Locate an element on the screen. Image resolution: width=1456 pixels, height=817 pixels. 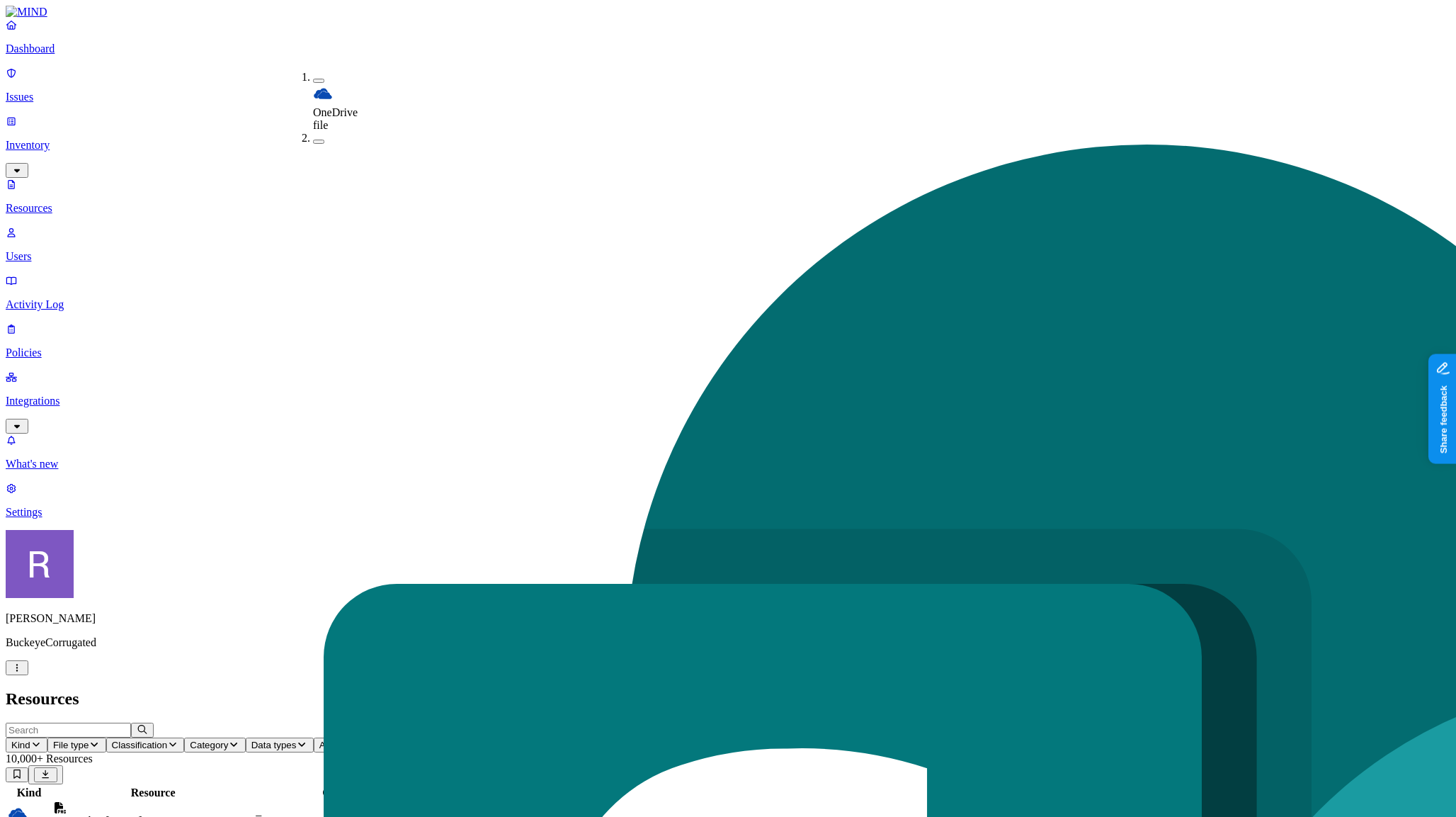
p: Activity Log is located at coordinates (728, 305).